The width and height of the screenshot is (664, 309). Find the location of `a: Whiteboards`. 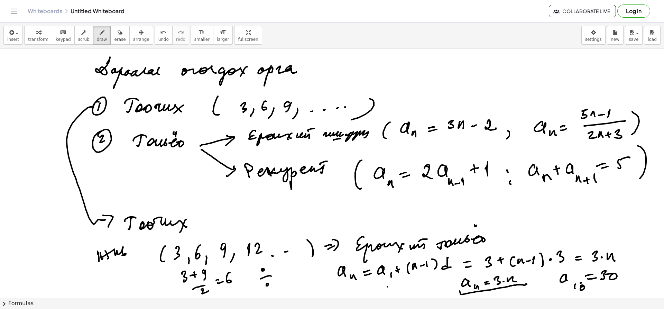

a: Whiteboards is located at coordinates (45, 11).